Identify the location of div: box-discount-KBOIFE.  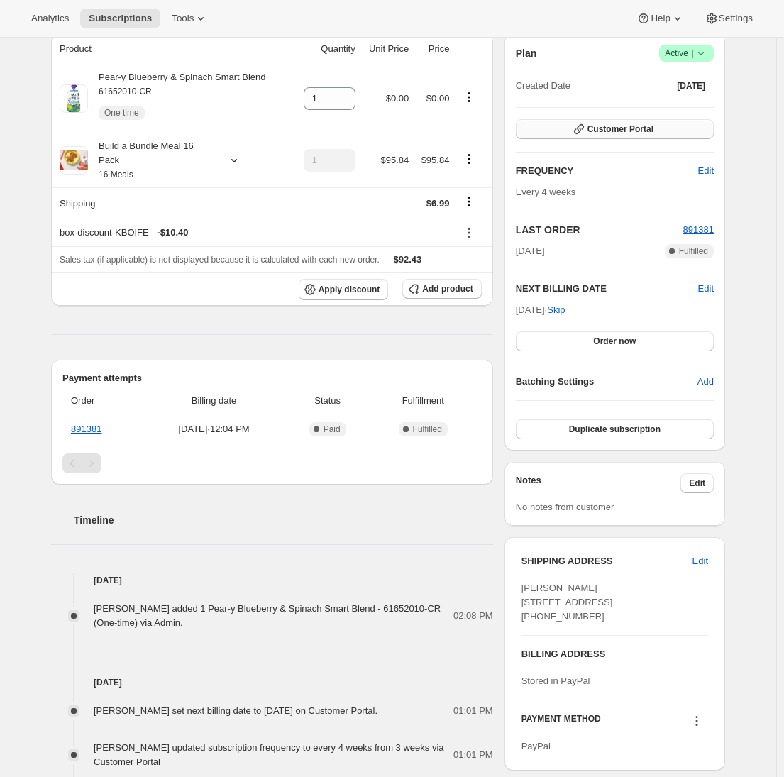
(254, 233).